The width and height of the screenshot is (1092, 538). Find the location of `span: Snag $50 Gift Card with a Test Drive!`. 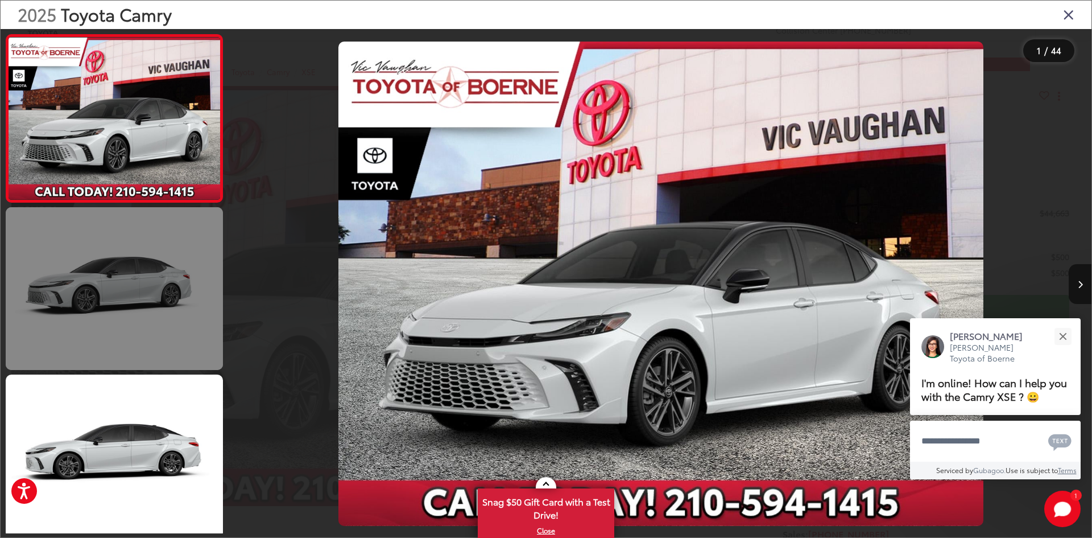

span: Snag $50 Gift Card with a Test Drive! is located at coordinates (546, 506).